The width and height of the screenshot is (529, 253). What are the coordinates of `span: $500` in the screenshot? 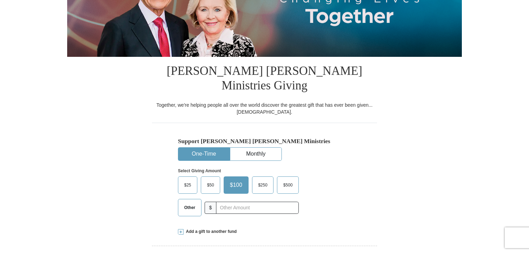 It's located at (287, 185).